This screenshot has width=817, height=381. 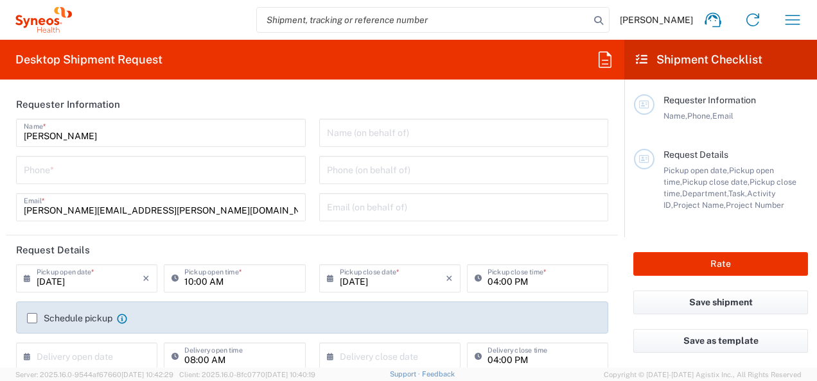 I want to click on a: Feedback, so click(x=438, y=374).